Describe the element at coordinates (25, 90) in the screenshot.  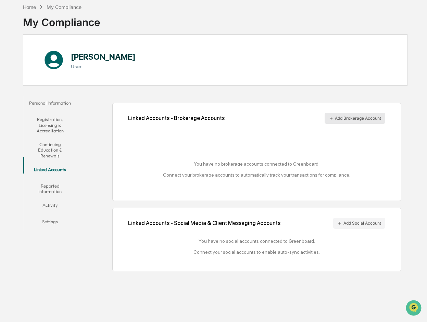
I see `a: 🖐️Preclearance` at that location.